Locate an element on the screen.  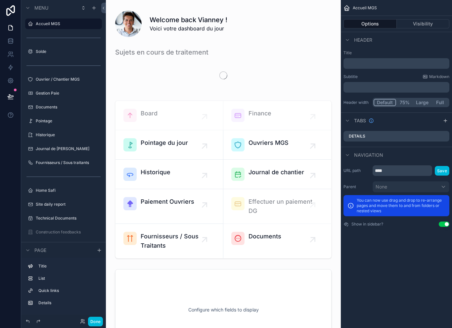
button: Visibility is located at coordinates (423, 24).